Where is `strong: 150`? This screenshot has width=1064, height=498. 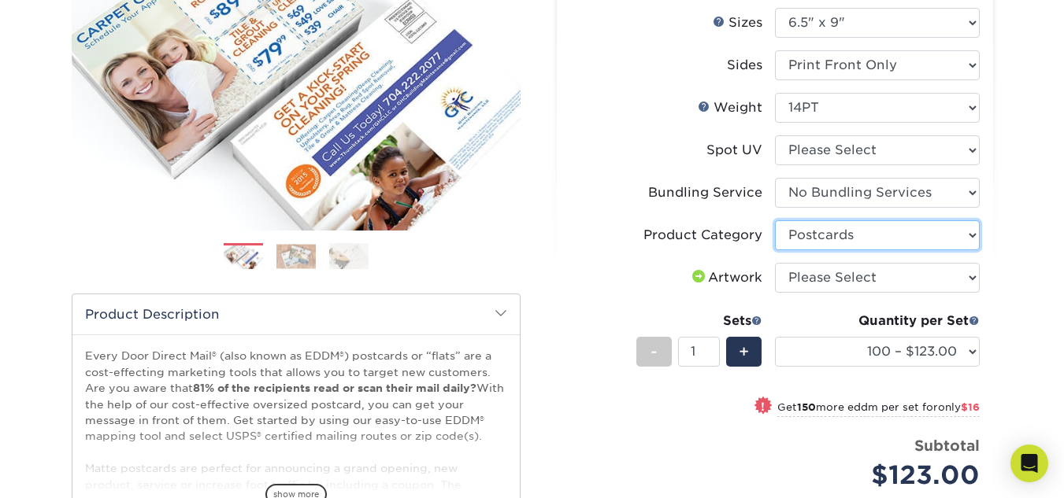 strong: 150 is located at coordinates (806, 407).